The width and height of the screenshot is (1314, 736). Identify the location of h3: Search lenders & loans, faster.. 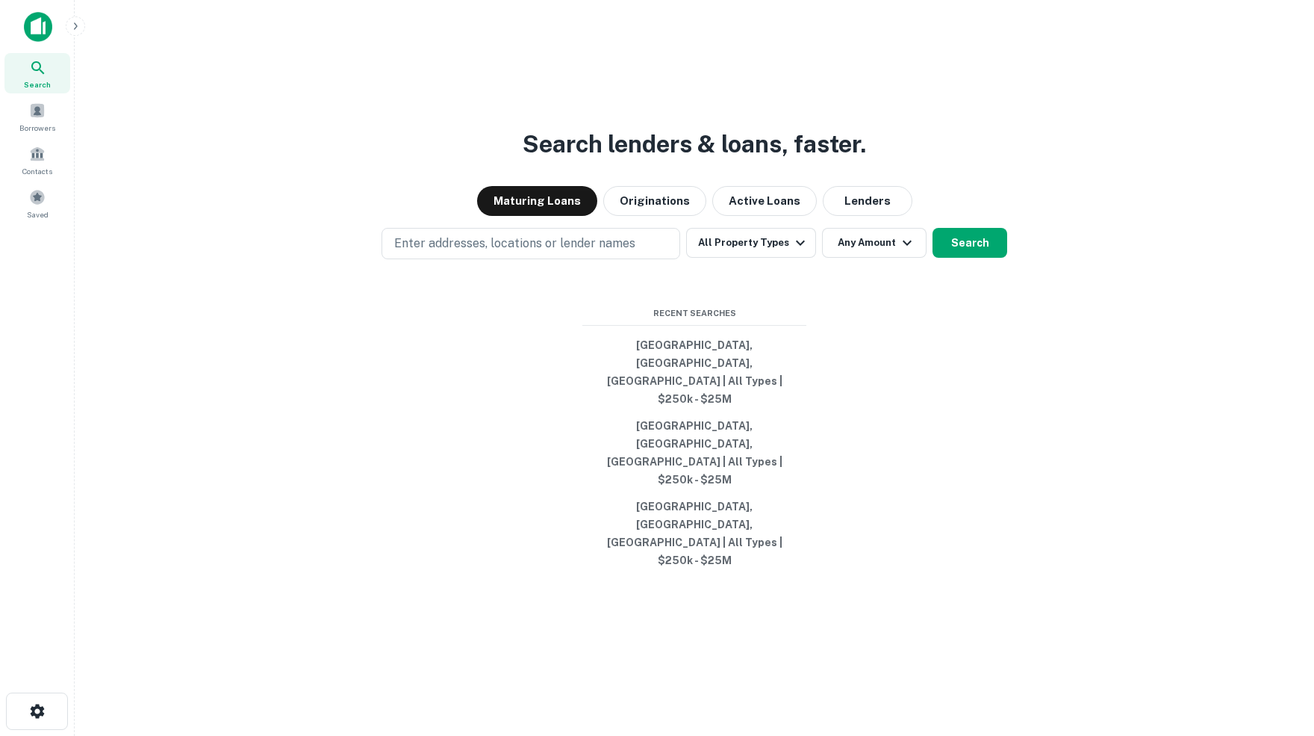
(695, 144).